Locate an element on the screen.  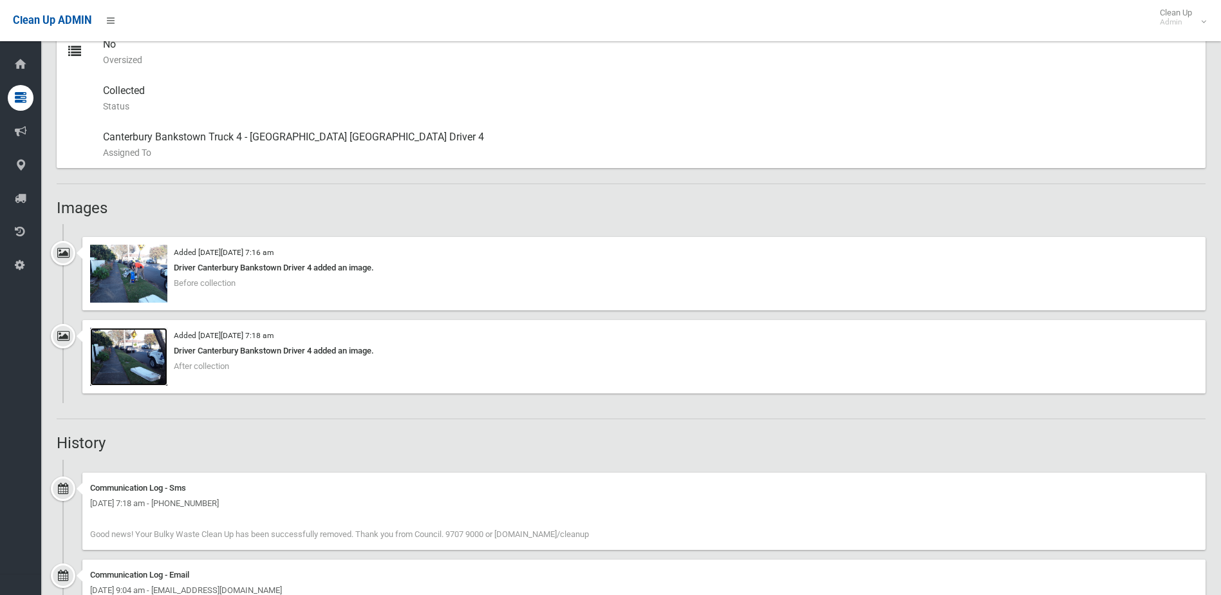
span: After collection is located at coordinates (201, 366).